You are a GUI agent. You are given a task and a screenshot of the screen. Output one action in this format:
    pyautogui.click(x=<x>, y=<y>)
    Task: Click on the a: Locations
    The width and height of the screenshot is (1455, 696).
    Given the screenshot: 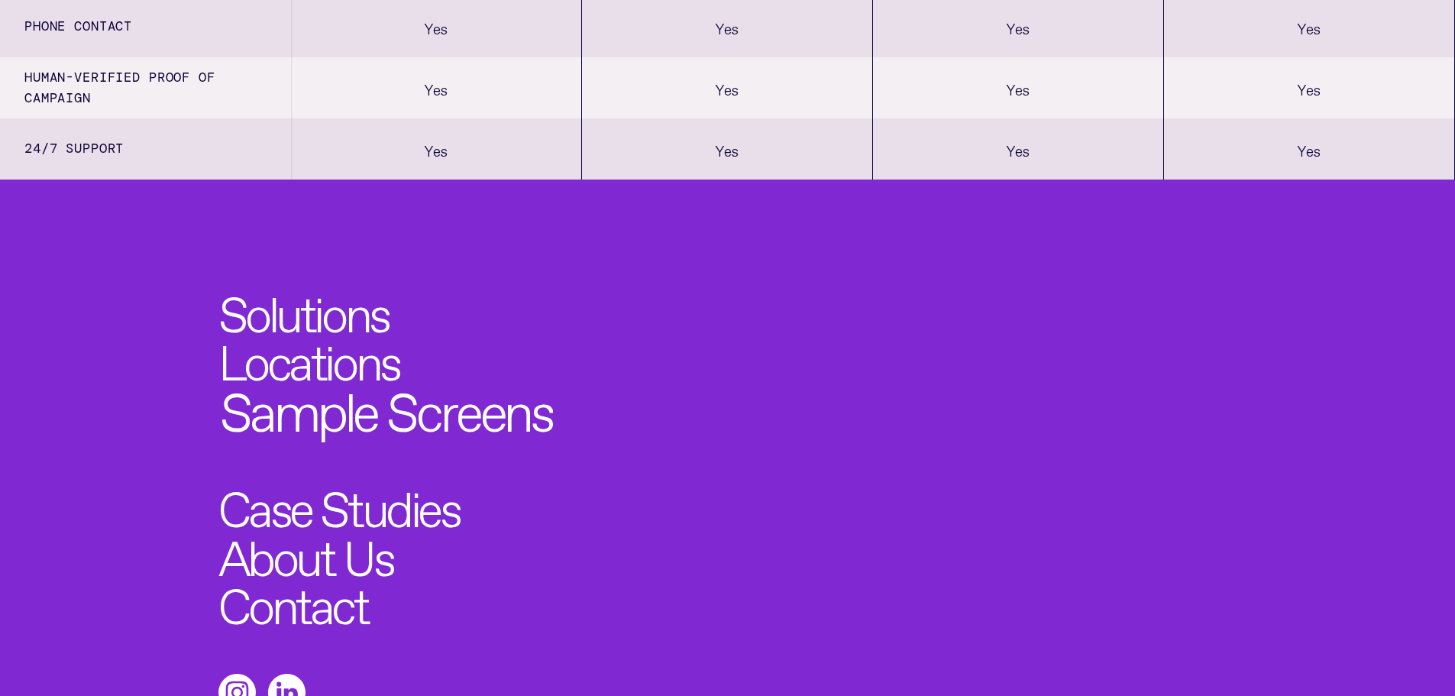 What is the action you would take?
    pyautogui.click(x=308, y=357)
    